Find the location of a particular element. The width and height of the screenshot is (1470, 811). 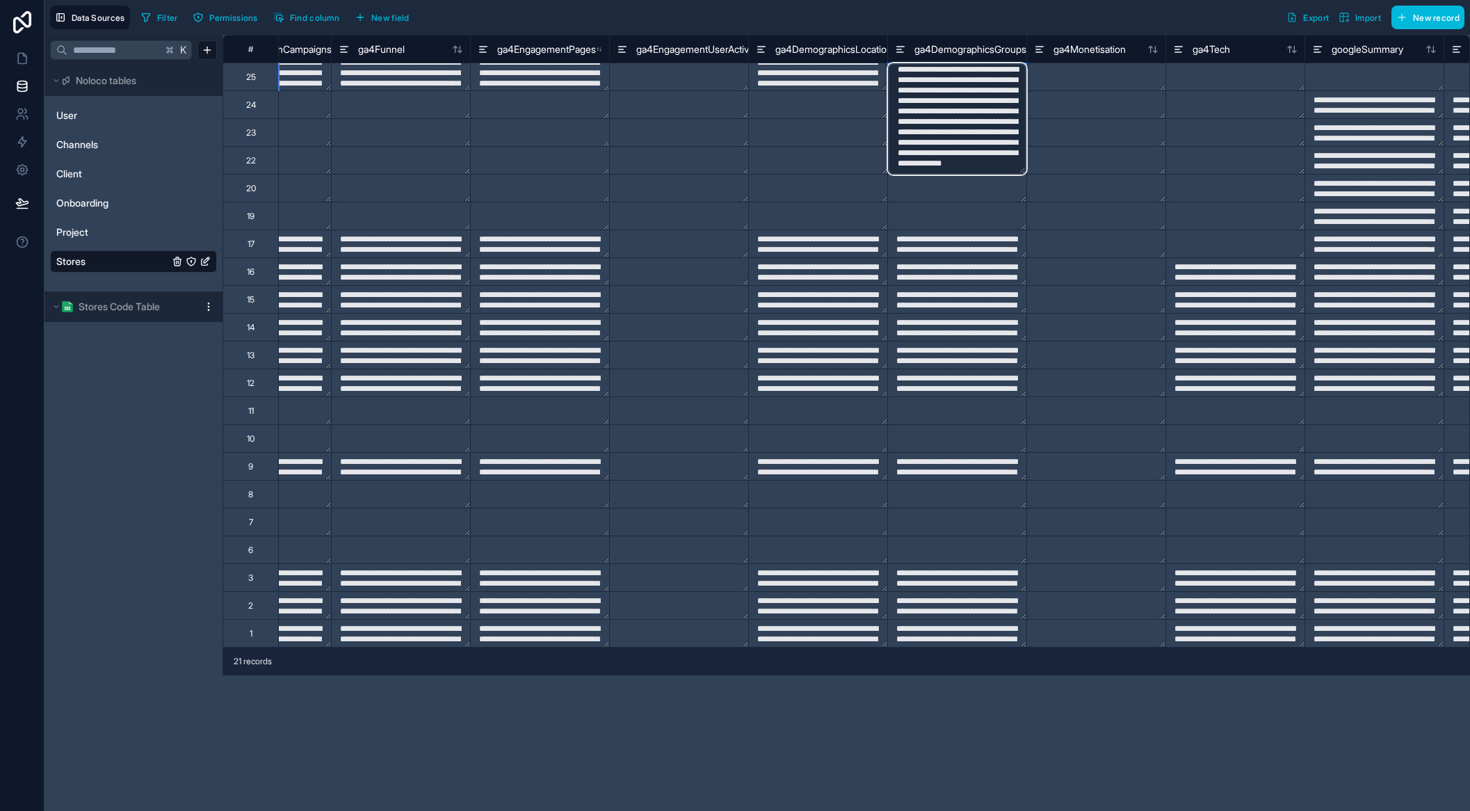

span: Filter is located at coordinates (168, 17).